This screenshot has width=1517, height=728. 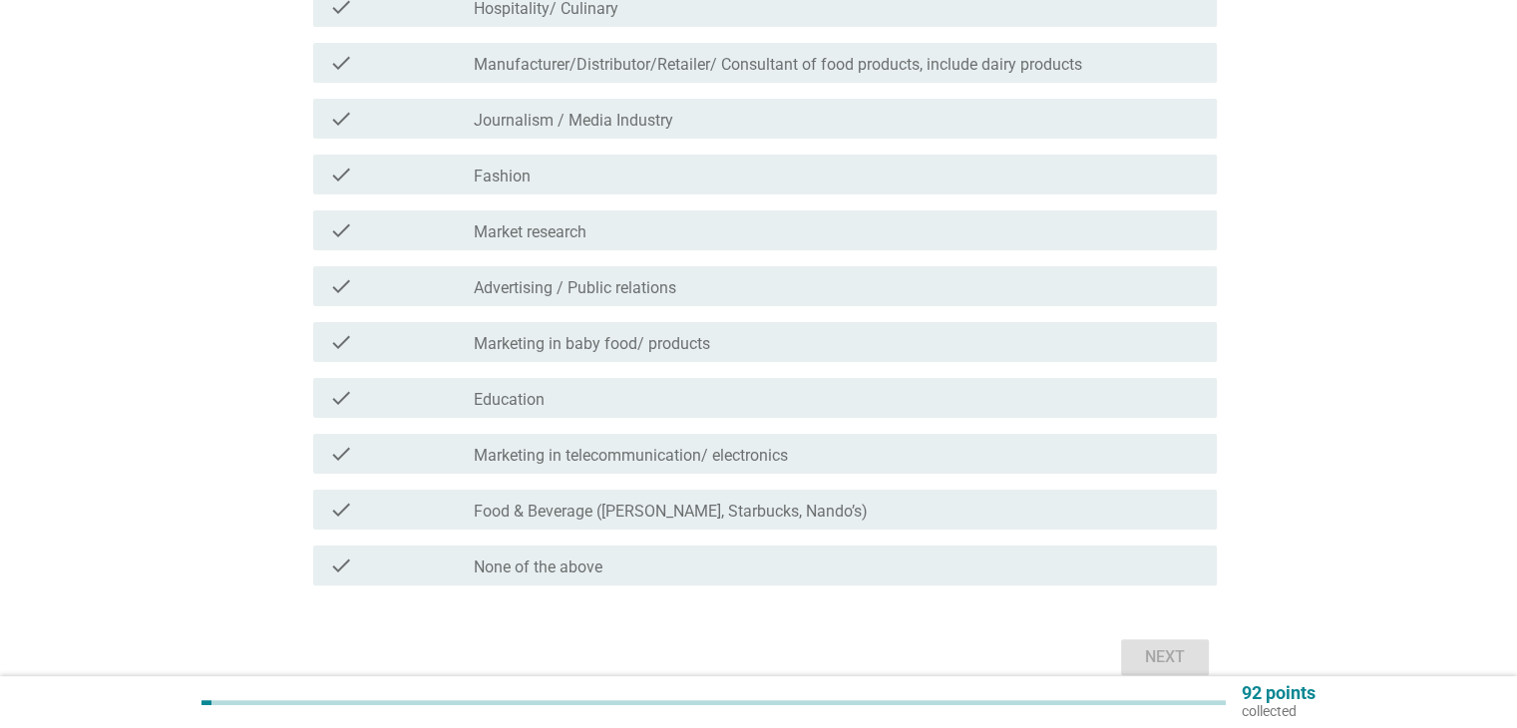 What do you see at coordinates (591, 344) in the screenshot?
I see `label: Marketing in baby food/ products` at bounding box center [591, 344].